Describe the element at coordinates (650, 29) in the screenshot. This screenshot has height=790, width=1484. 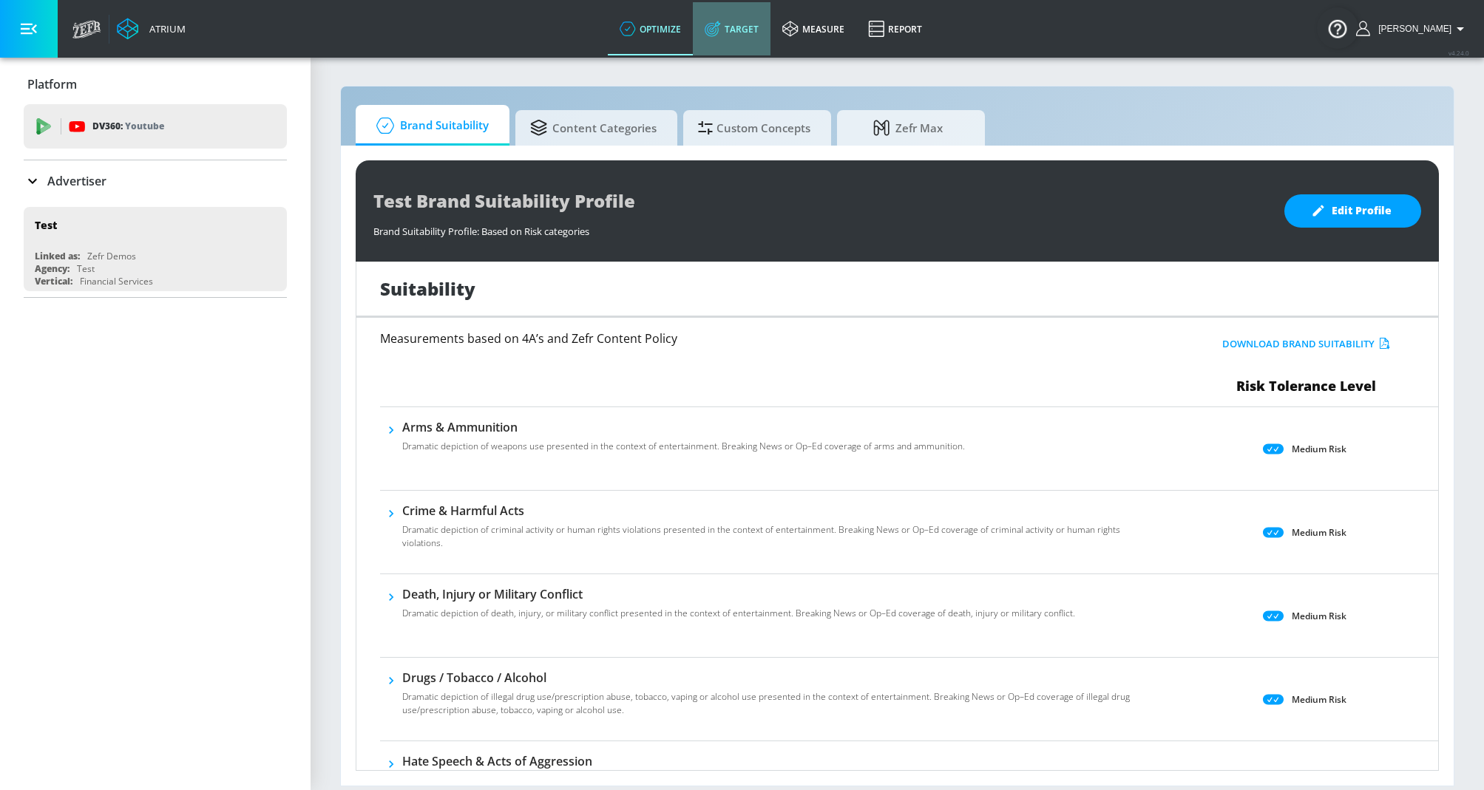
I see `a: optimize` at that location.